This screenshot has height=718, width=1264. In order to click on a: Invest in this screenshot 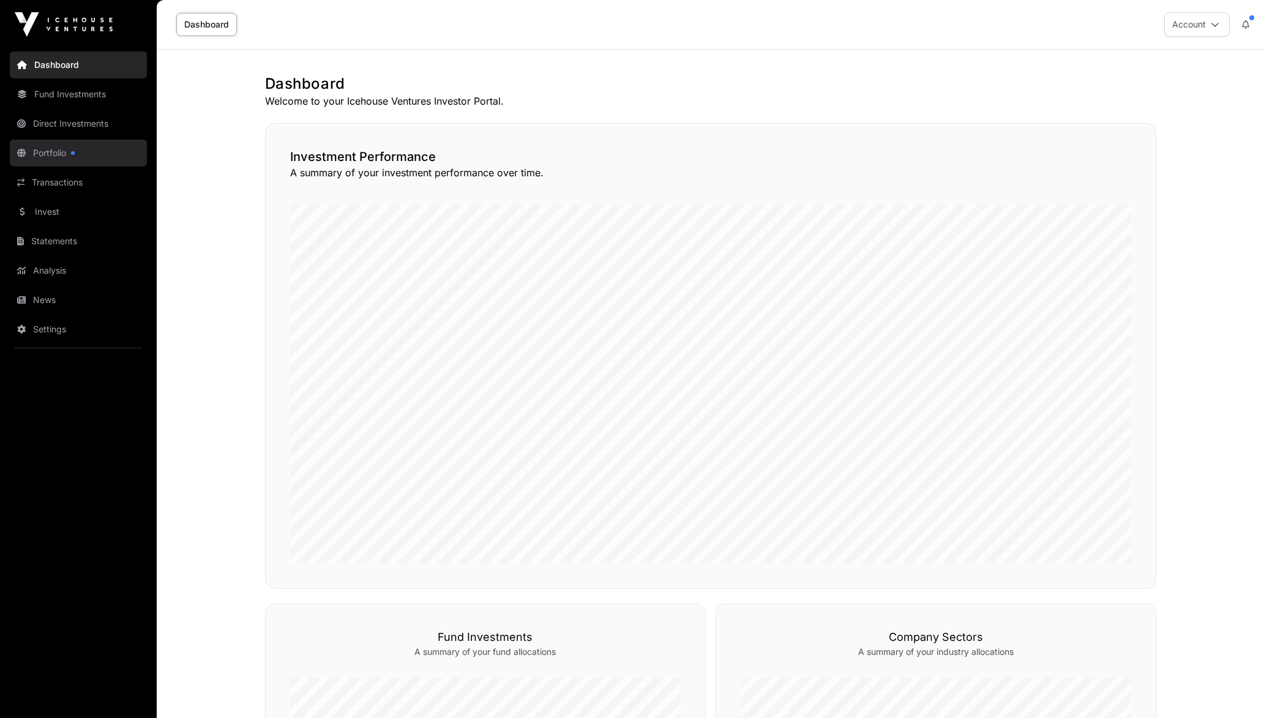, I will do `click(78, 212)`.